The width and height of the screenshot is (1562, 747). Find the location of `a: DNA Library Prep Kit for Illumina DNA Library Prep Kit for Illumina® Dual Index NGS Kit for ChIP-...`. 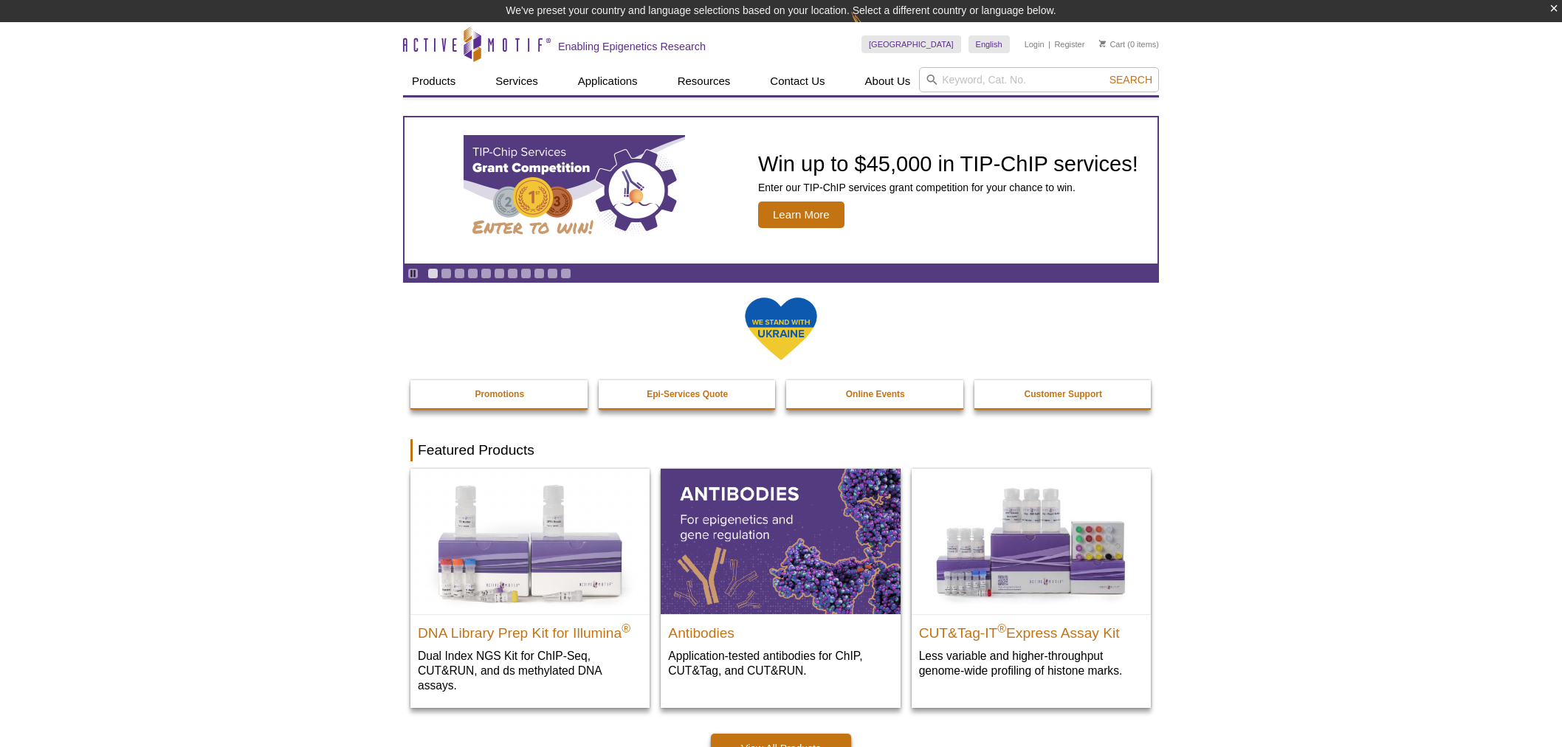

a: DNA Library Prep Kit for Illumina DNA Library Prep Kit for Illumina® Dual Index NGS Kit for ChIP-... is located at coordinates (530, 588).